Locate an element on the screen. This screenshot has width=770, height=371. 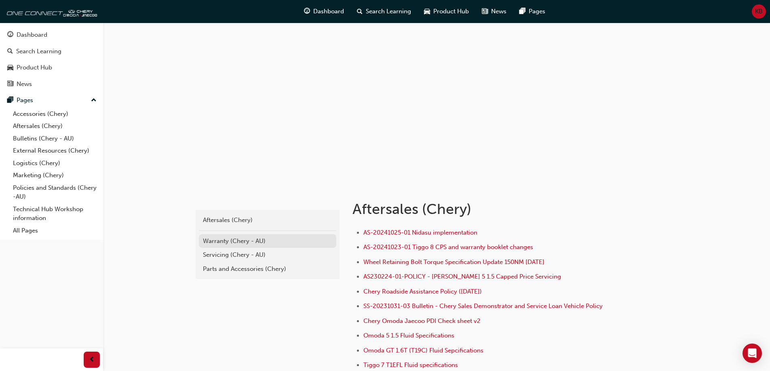
span: Product Hub is located at coordinates (451, 11).